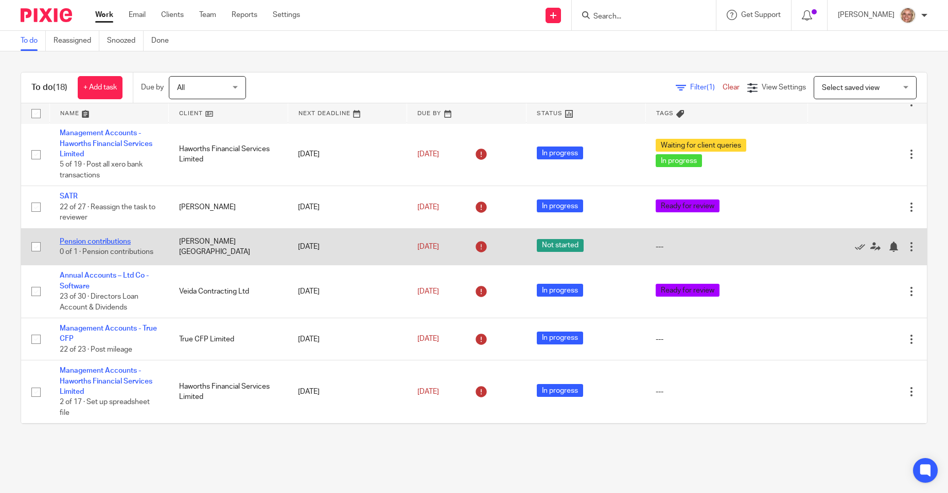 This screenshot has height=493, width=948. Describe the element at coordinates (104, 15) in the screenshot. I see `a: Work` at that location.